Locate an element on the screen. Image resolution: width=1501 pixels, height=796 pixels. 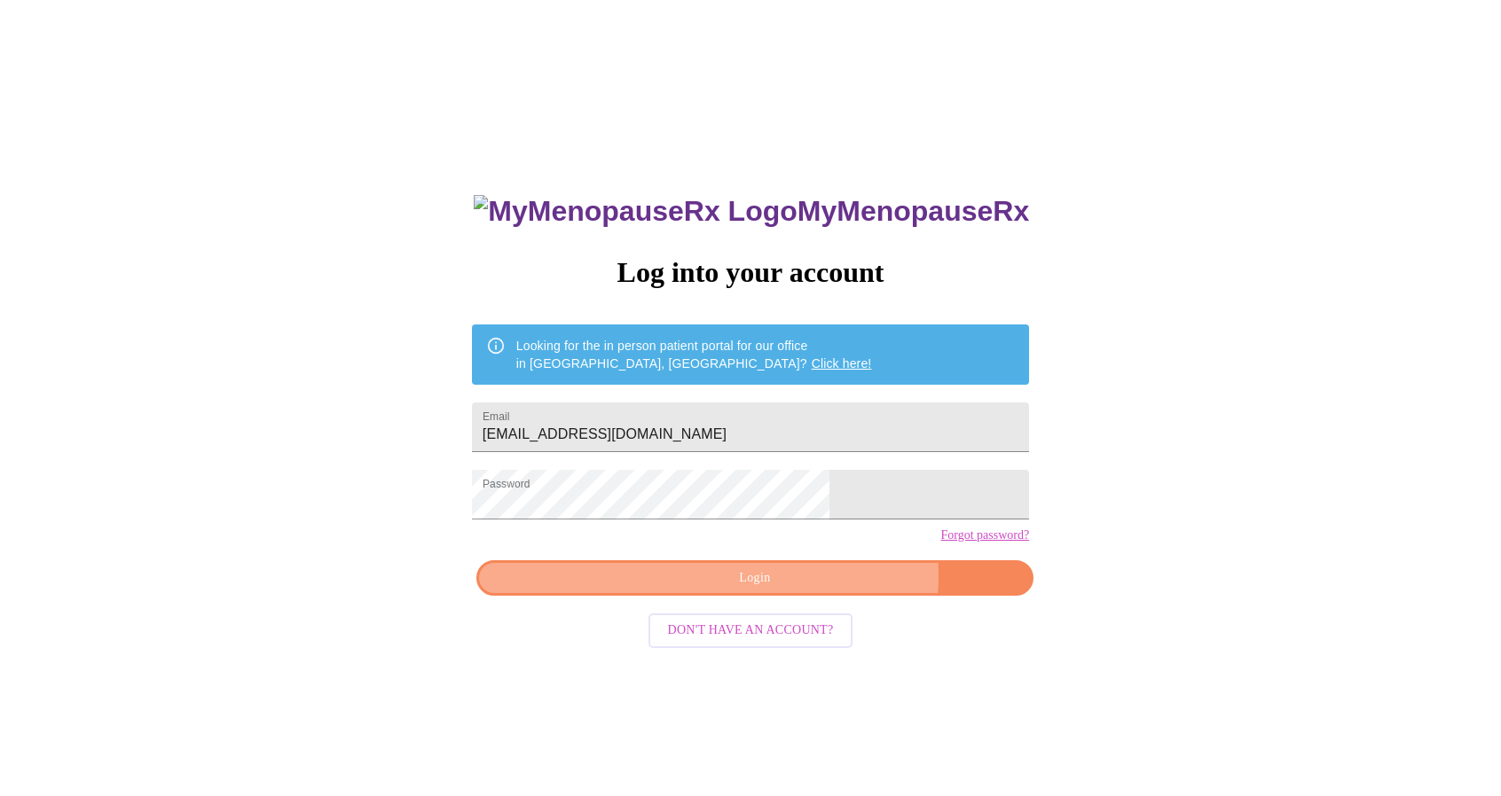
h3: MyMenopauseRx is located at coordinates (751, 211).